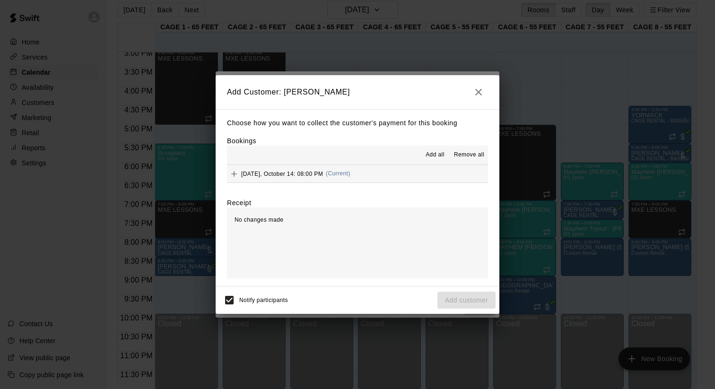  Describe the element at coordinates (357, 123) in the screenshot. I see `p: Choose how you want to collect the customer's payment for this booking` at that location.